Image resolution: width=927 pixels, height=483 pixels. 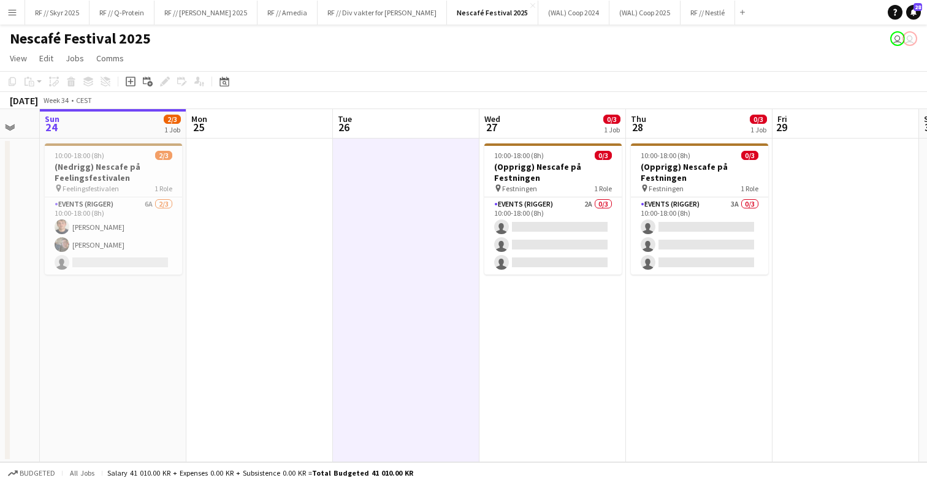 What do you see at coordinates (199, 119) in the screenshot?
I see `span: Mon` at bounding box center [199, 119].